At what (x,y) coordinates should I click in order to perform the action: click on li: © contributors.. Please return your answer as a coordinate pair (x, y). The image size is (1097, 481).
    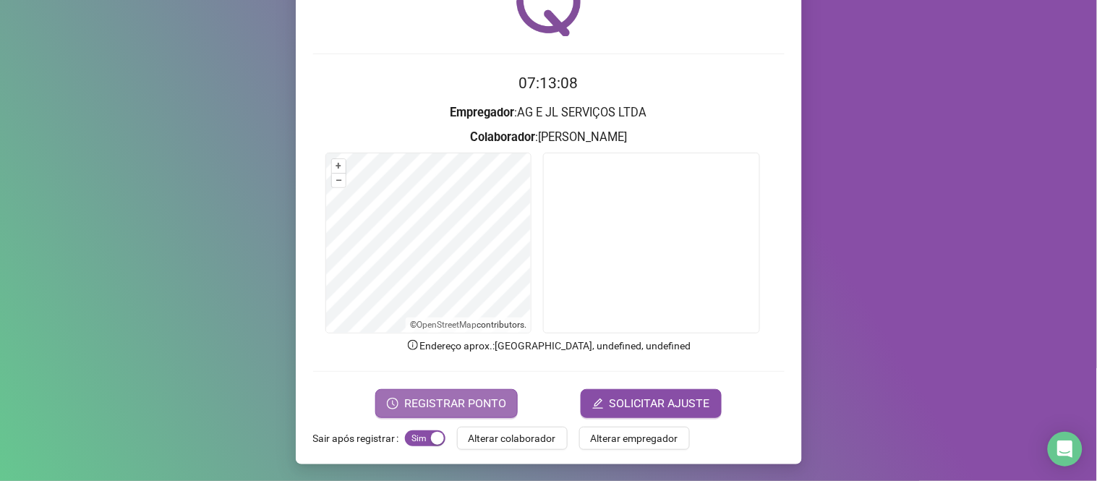
    Looking at the image, I should click on (468, 325).